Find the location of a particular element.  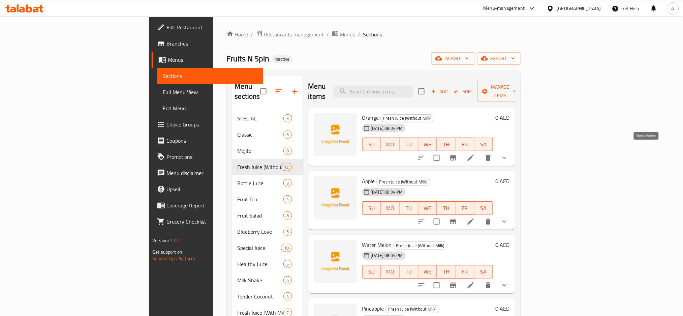

button: Add is located at coordinates (439, 91).